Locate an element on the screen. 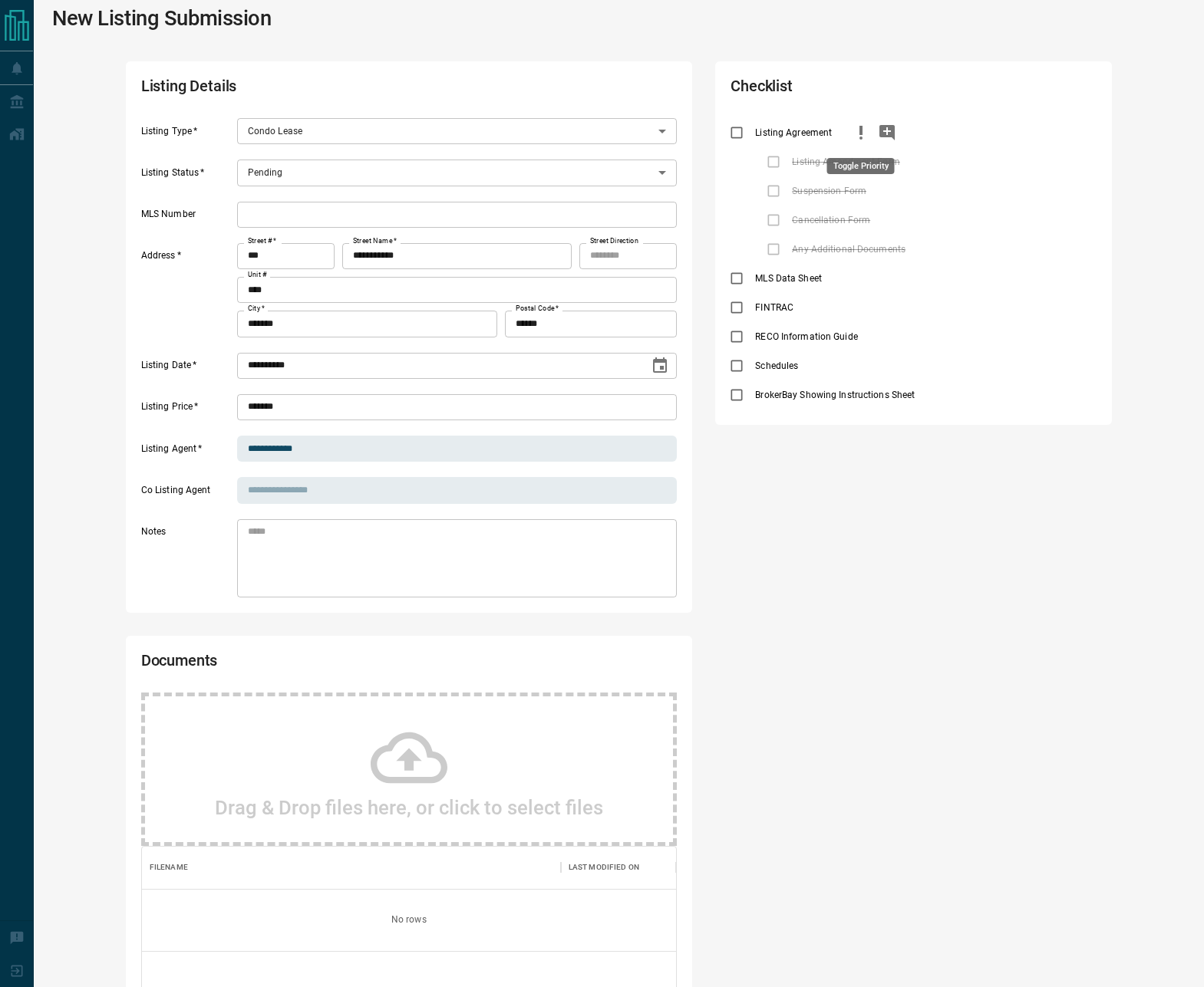  label: Listing Agent is located at coordinates (187, 453).